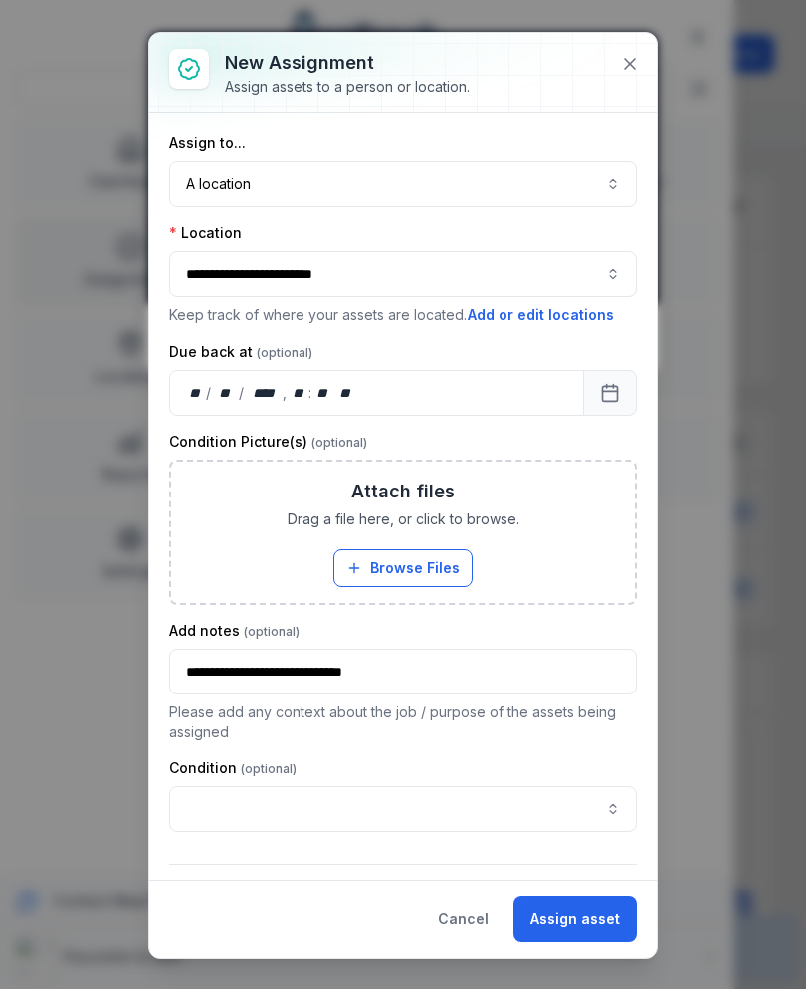  What do you see at coordinates (268, 442) in the screenshot?
I see `label: Condition Picture(s)` at bounding box center [268, 442].